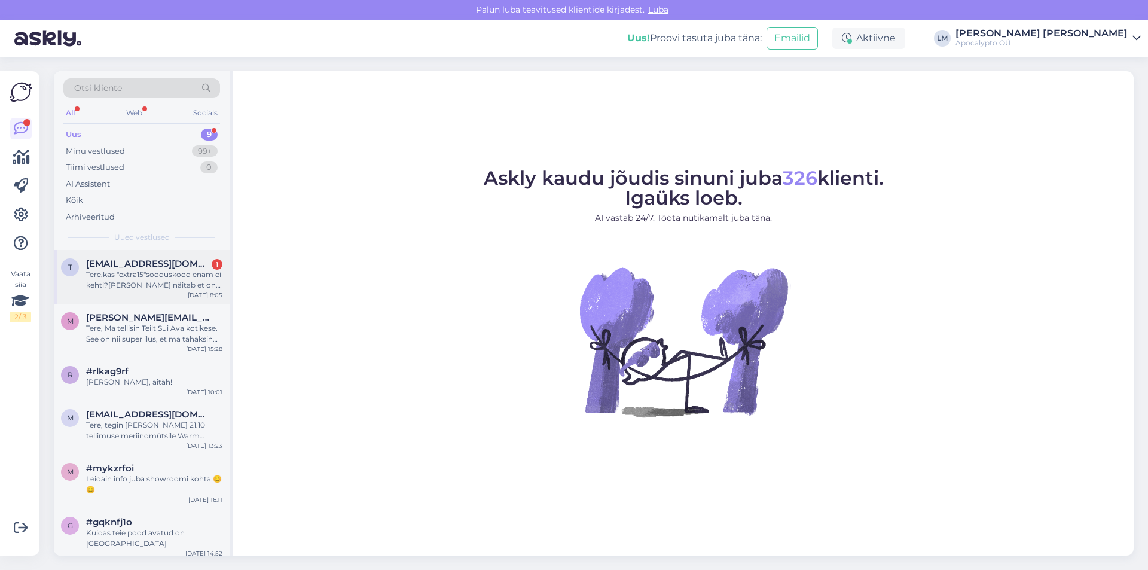 Image resolution: width=1148 pixels, height=570 pixels. Describe the element at coordinates (90, 217) in the screenshot. I see `div: Arhiveeritud` at that location.